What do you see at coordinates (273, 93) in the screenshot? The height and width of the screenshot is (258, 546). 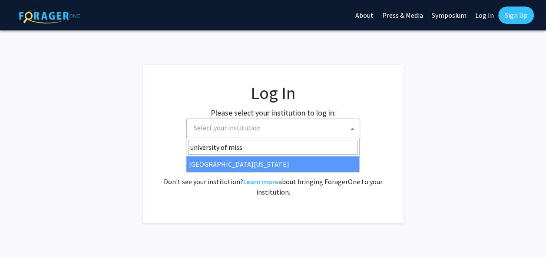 I see `h1: Log In` at bounding box center [273, 93].